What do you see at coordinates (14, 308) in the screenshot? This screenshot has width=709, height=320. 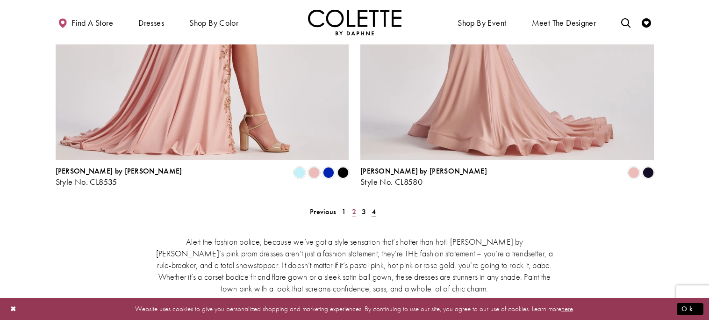 I see `button: Close Dialog` at bounding box center [14, 308].